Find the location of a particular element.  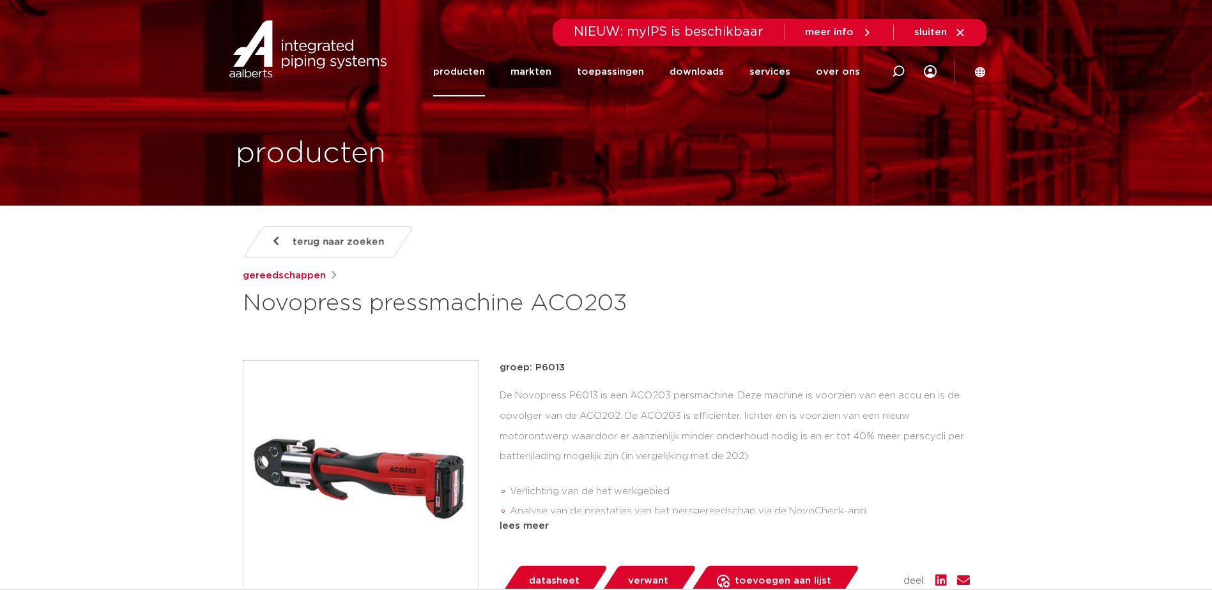

p: groep: P6013 is located at coordinates (735, 368).